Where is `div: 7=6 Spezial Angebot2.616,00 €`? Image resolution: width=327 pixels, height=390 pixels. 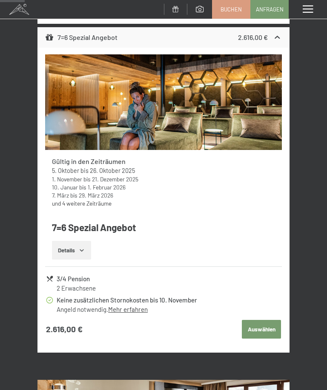
div: 7=6 Spezial Angebot2.616,00 € is located at coordinates (163, 37).